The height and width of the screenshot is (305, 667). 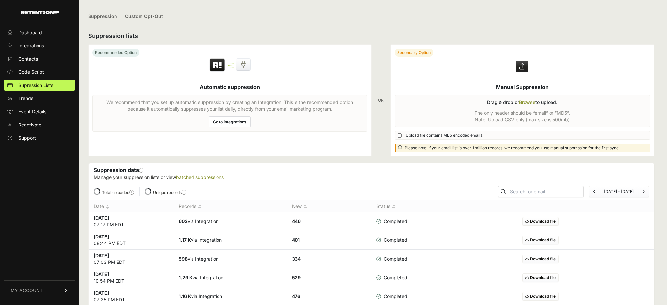 What do you see at coordinates (296, 258) in the screenshot?
I see `strong: 334` at bounding box center [296, 258].